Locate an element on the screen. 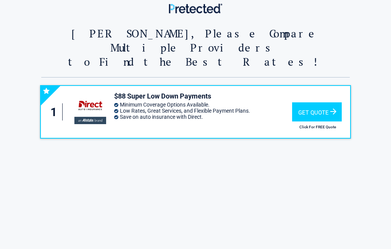 The width and height of the screenshot is (391, 249). li: Save on auto insurance with Direct. is located at coordinates (203, 117).